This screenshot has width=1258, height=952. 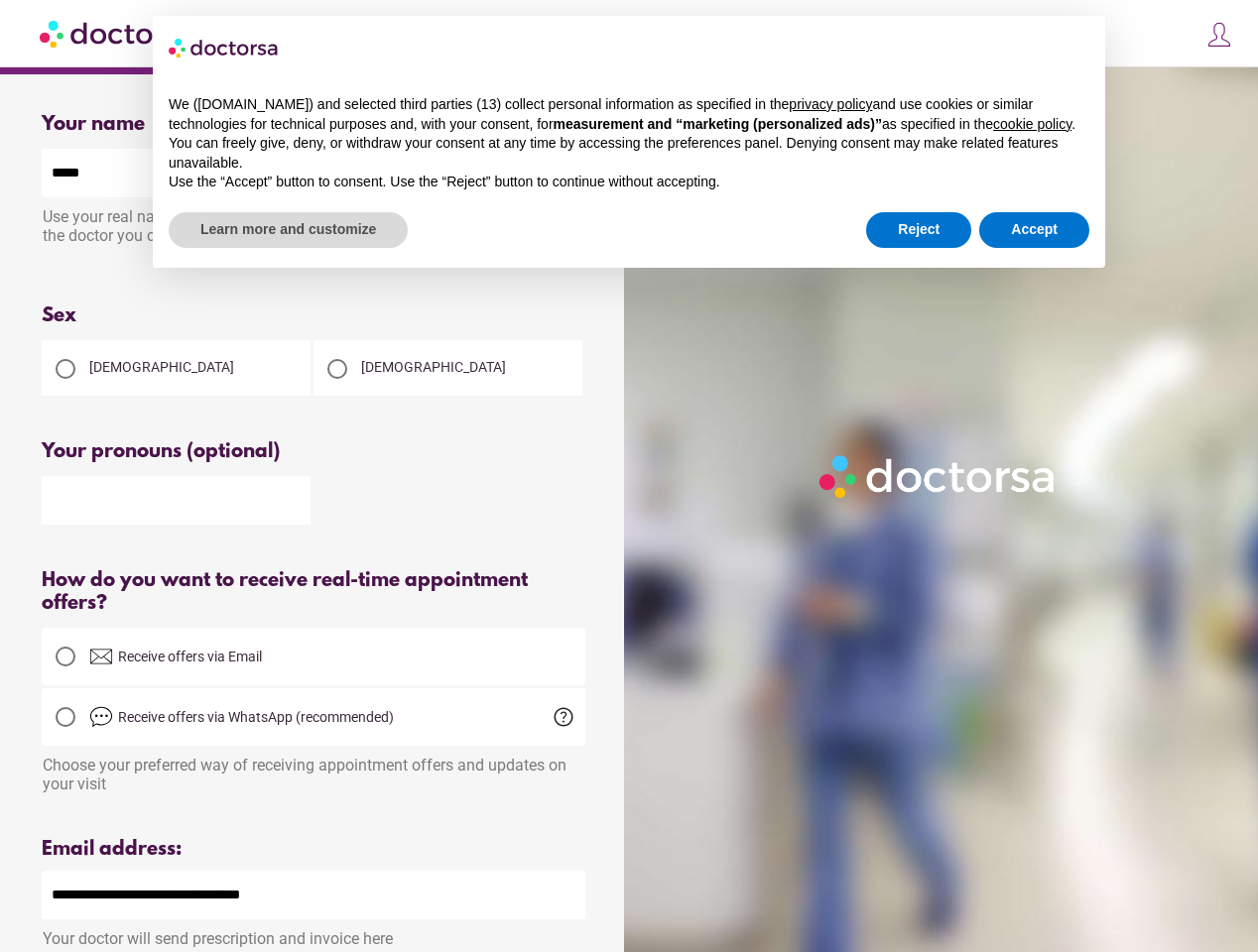 I want to click on button: Reject, so click(x=918, y=230).